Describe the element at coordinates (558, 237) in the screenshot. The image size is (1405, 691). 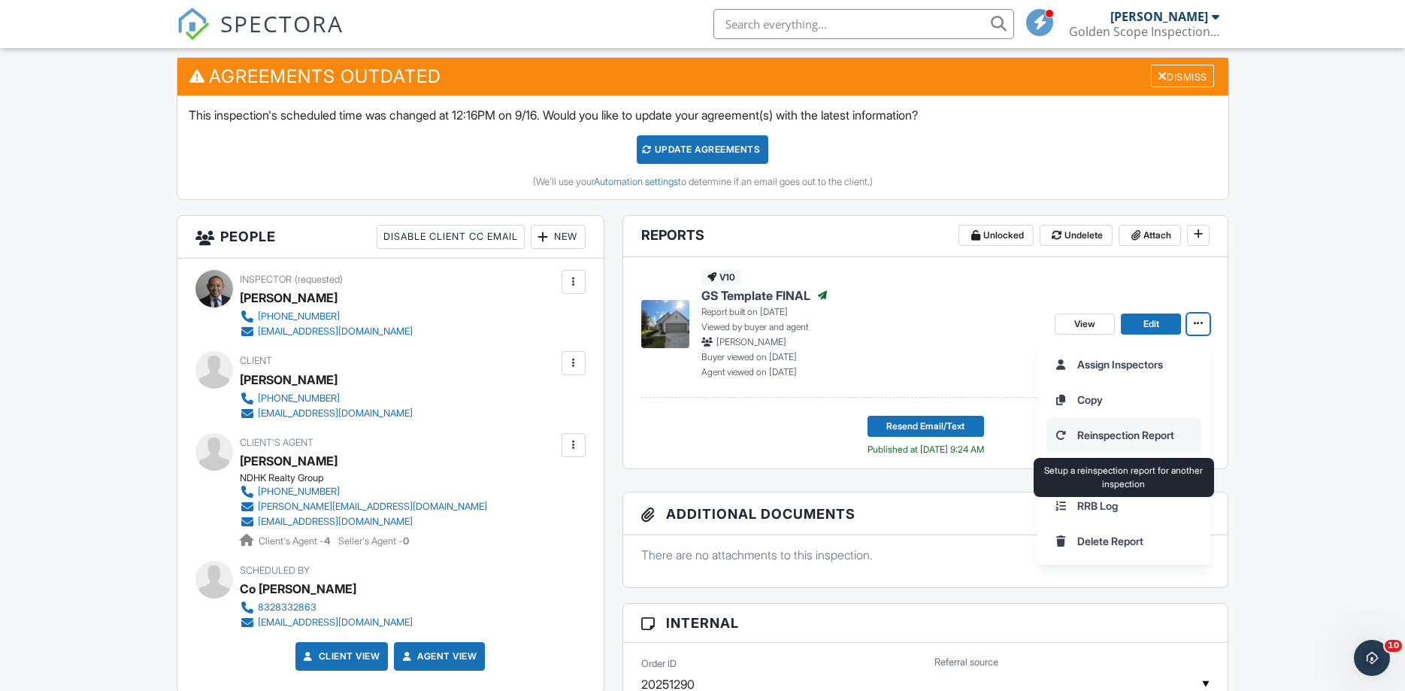
I see `div: New` at that location.